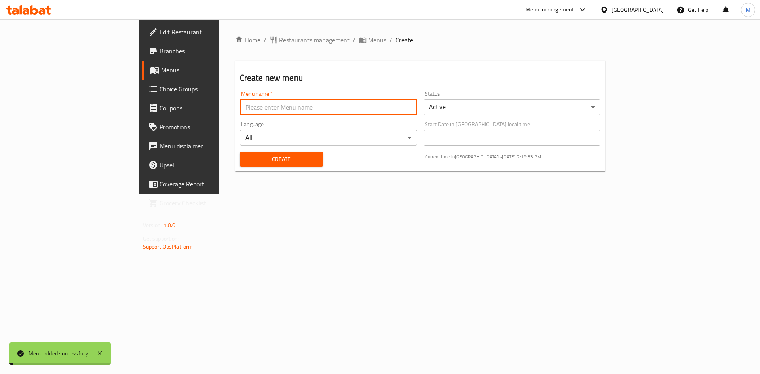  I want to click on div: Menu added successfully, so click(59, 353).